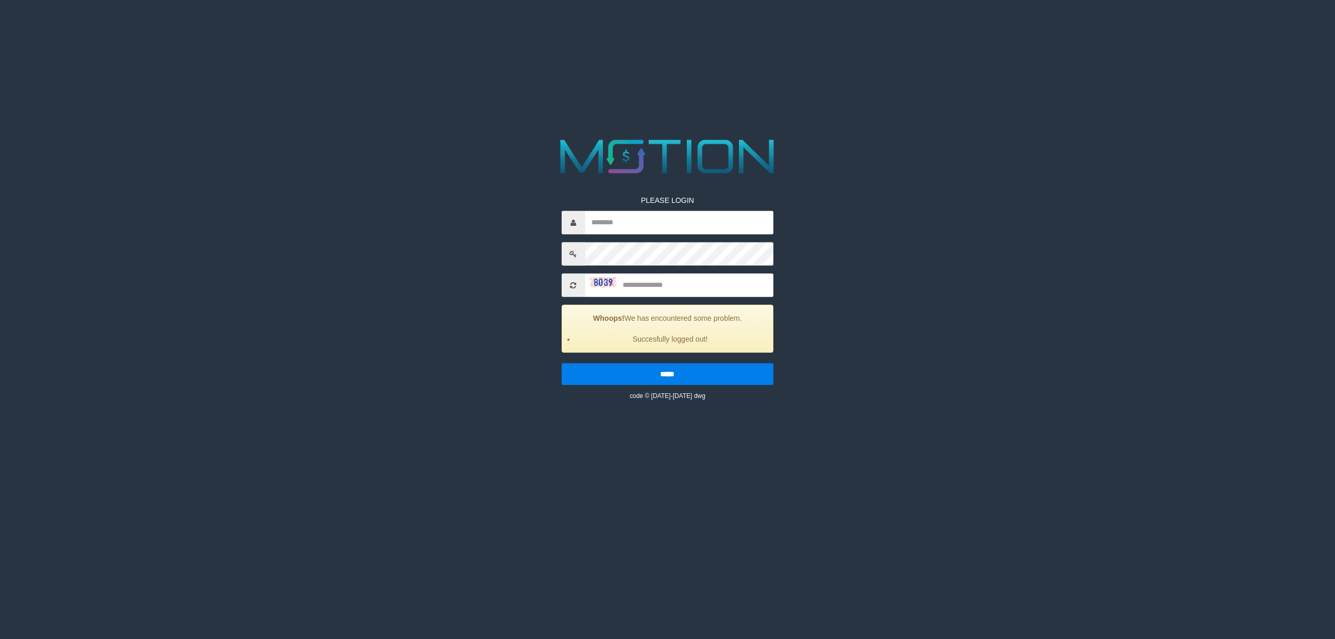 This screenshot has height=639, width=1335. What do you see at coordinates (667, 156) in the screenshot?
I see `img: MOTION_logo.png` at bounding box center [667, 156].